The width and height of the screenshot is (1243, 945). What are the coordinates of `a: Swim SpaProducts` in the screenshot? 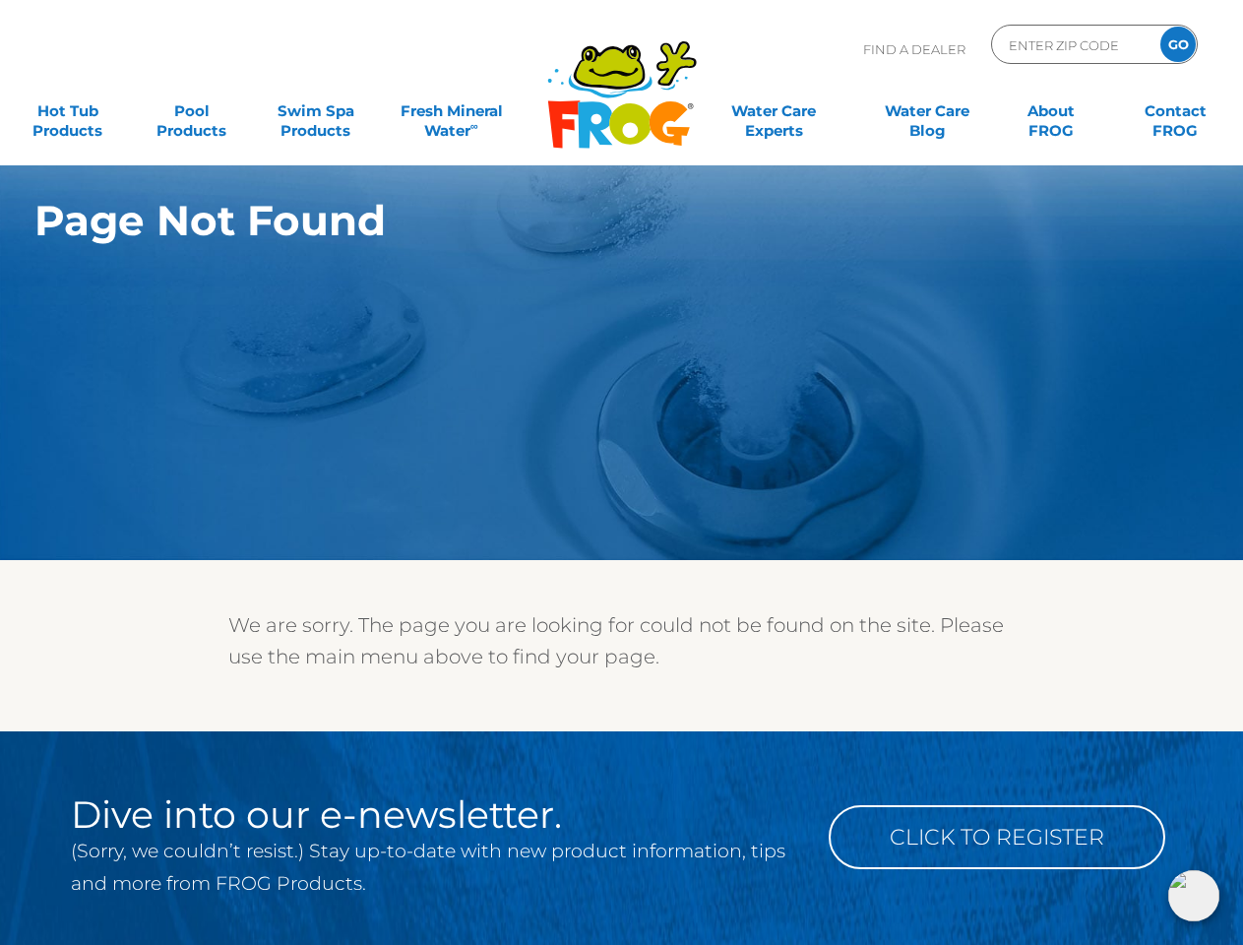 It's located at (316, 111).